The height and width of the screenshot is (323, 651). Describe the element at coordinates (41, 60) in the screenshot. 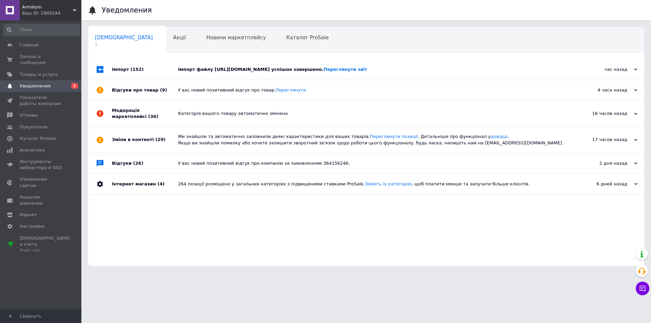

I see `span: Заказы и сообщения` at that location.